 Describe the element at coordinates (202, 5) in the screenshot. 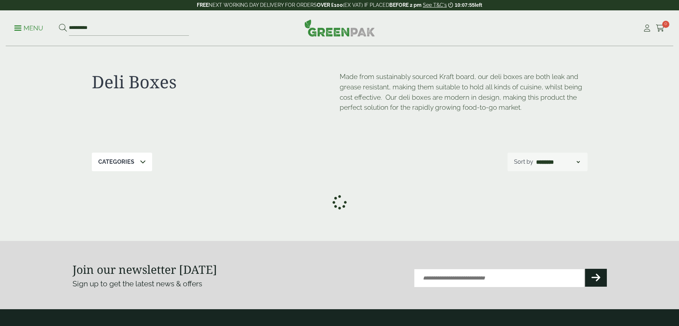

I see `strong: FREE` at that location.